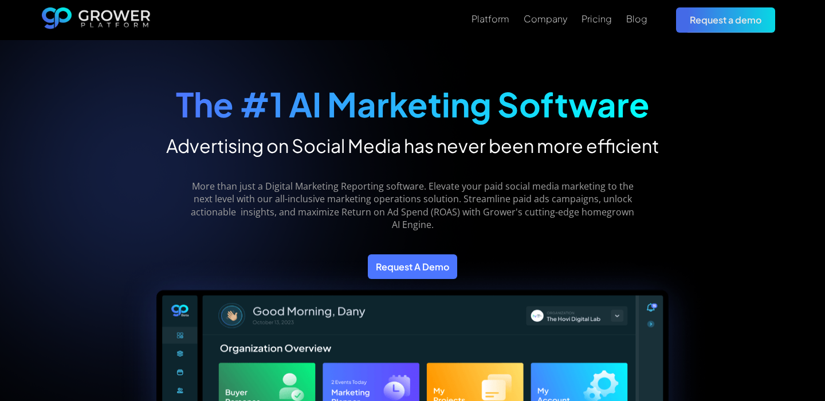 The width and height of the screenshot is (825, 401). I want to click on a: Company, so click(546, 19).